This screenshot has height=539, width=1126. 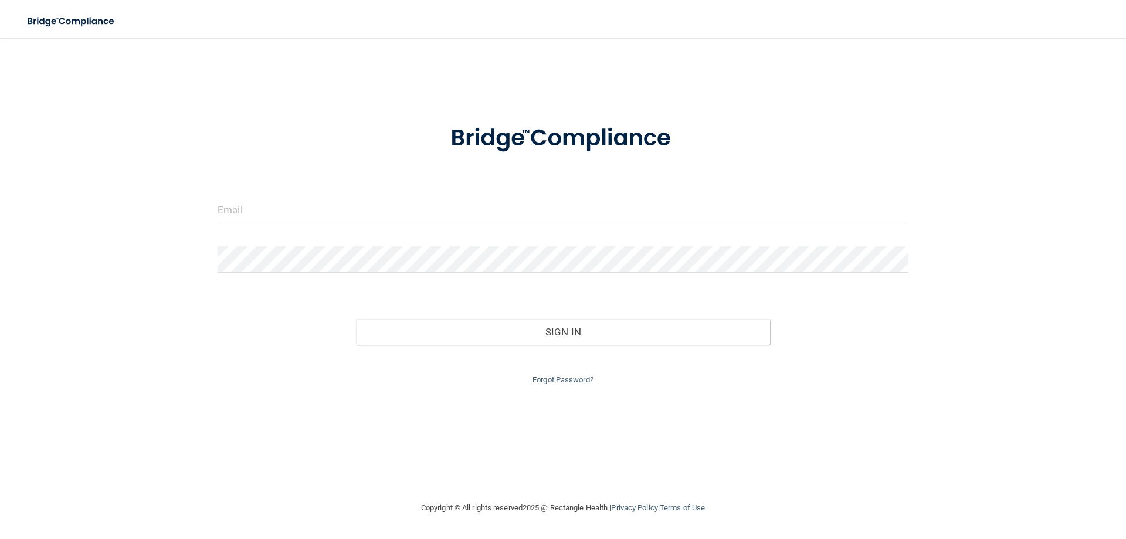 What do you see at coordinates (563, 508) in the screenshot?
I see `div: Copyright © All rights reserved 2025 @ Rectangle Health | |` at bounding box center [563, 508].